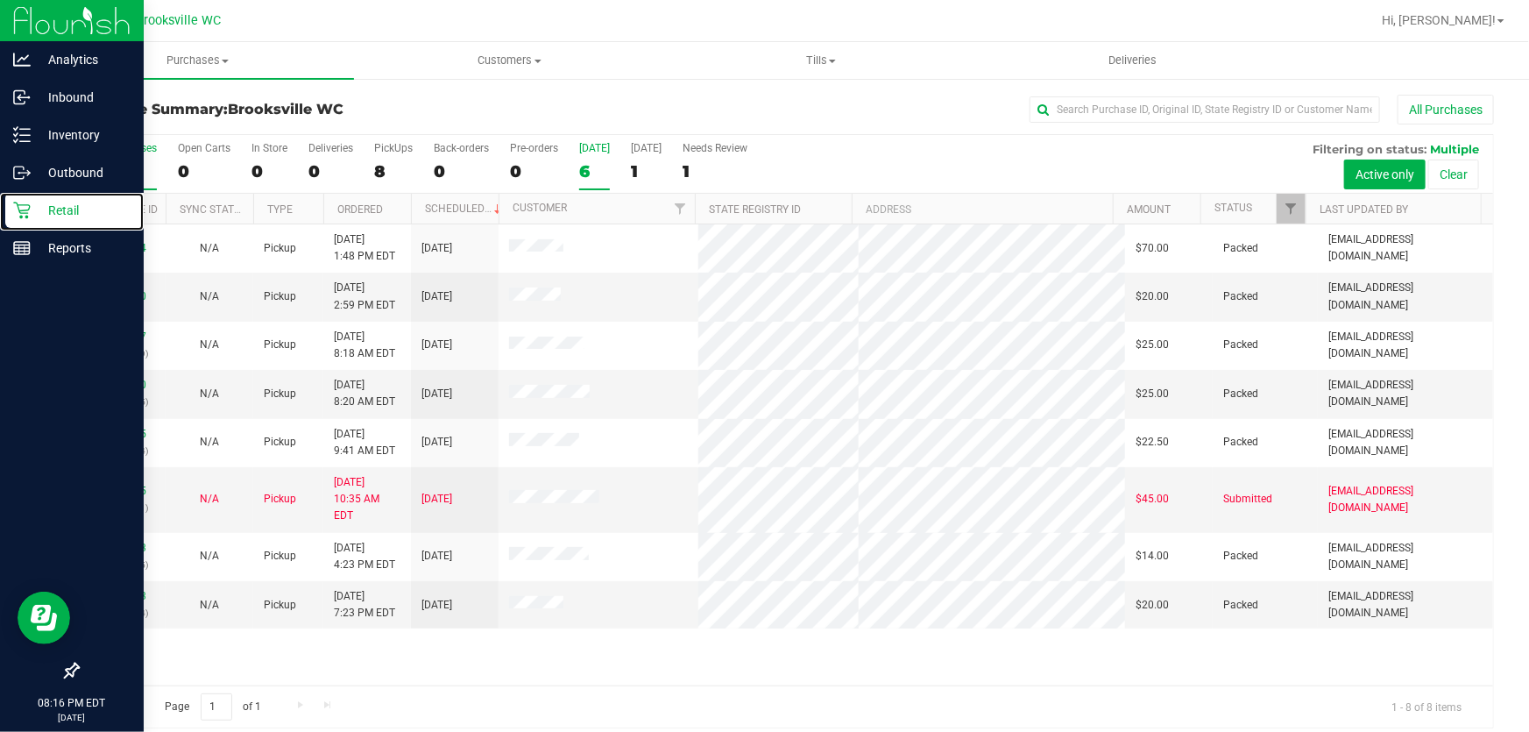  Describe the element at coordinates (461, 148) in the screenshot. I see `div: Back-orders` at that location.